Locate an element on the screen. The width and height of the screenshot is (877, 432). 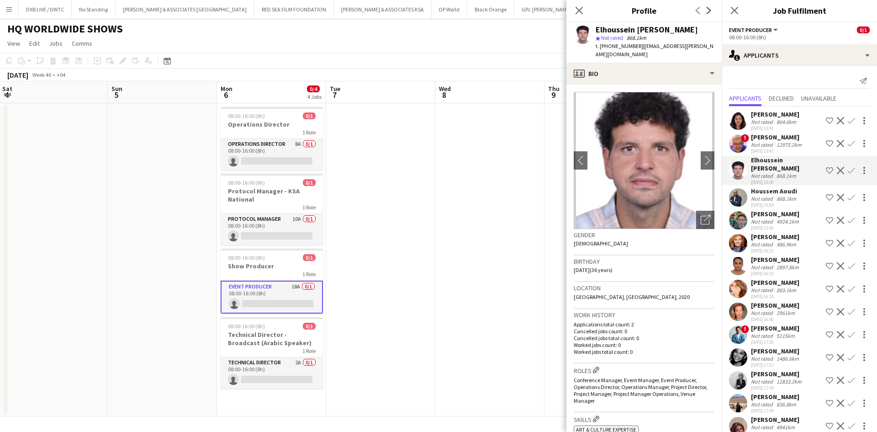
span: Applicants is located at coordinates (745, 98).